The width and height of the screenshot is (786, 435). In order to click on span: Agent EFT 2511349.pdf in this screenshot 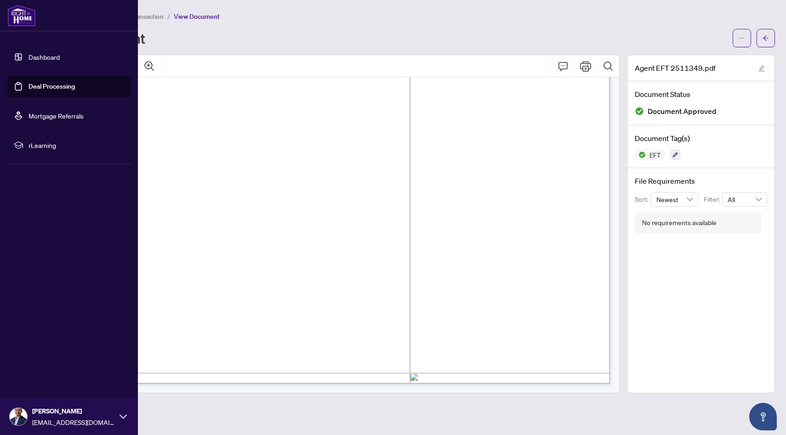, I will do `click(675, 68)`.